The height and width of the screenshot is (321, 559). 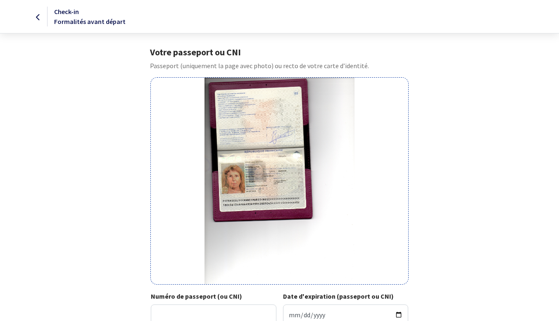 I want to click on strong: Numéro de passeport (ou CNI), so click(x=196, y=296).